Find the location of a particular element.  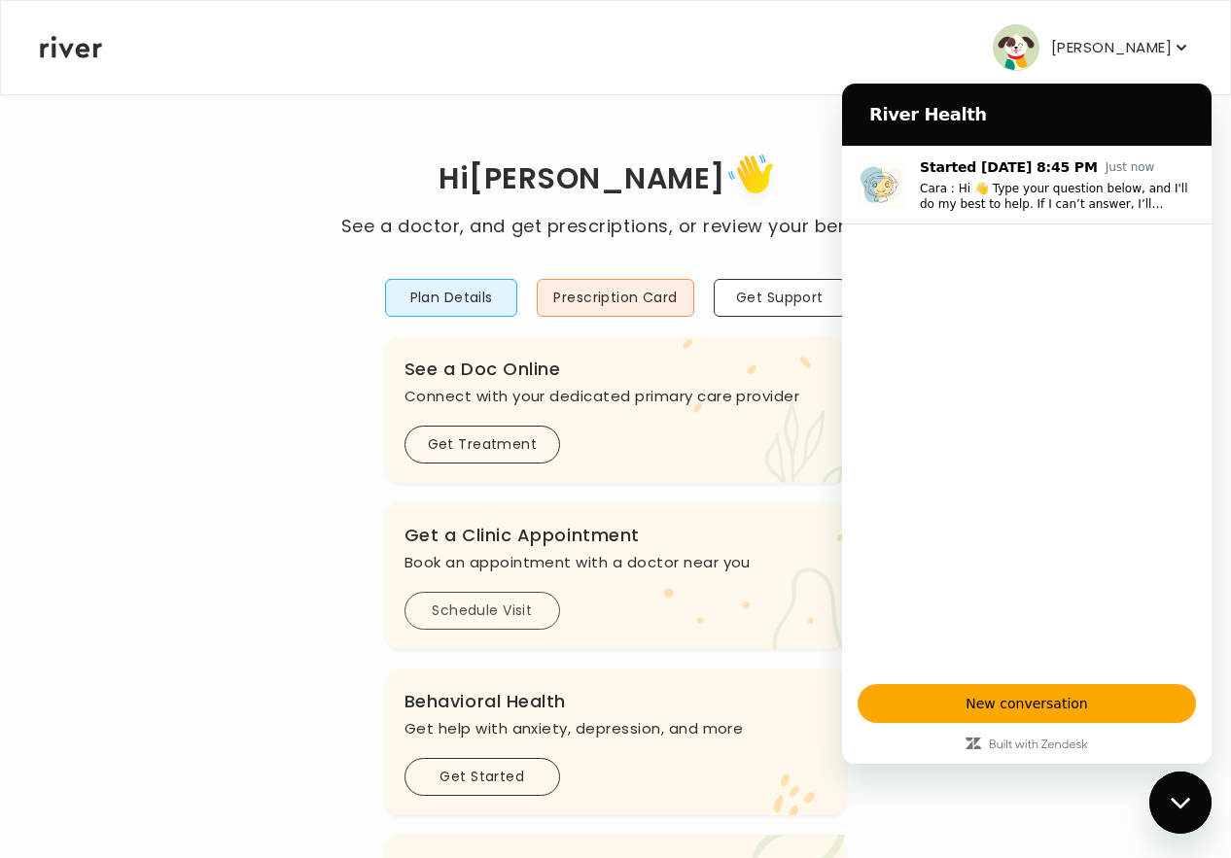

h3: See a Doc Online is located at coordinates (615, 369).